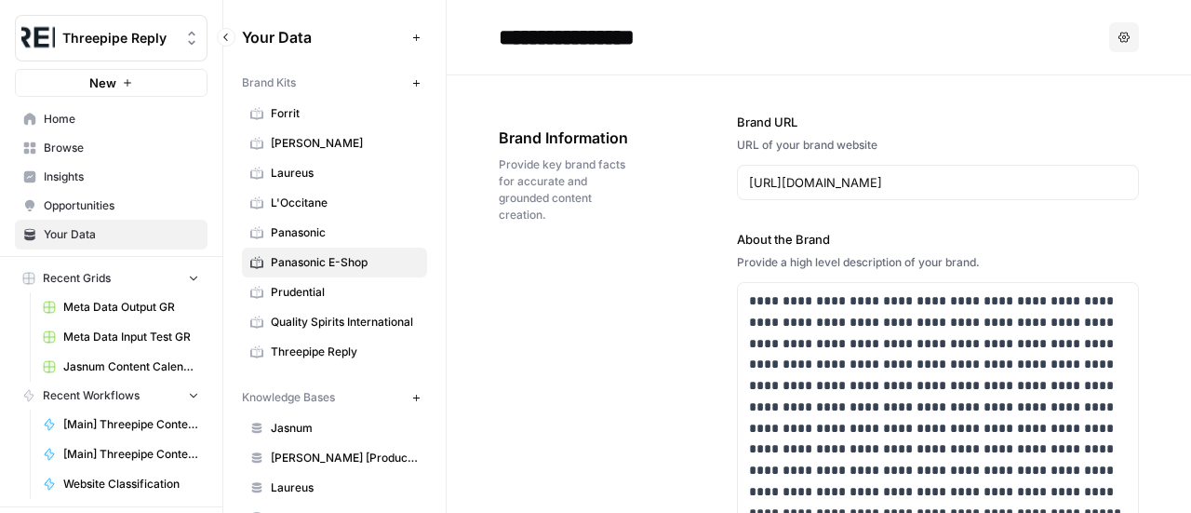 The width and height of the screenshot is (1191, 513). What do you see at coordinates (111, 278) in the screenshot?
I see `button: Recent Grids` at bounding box center [111, 278].